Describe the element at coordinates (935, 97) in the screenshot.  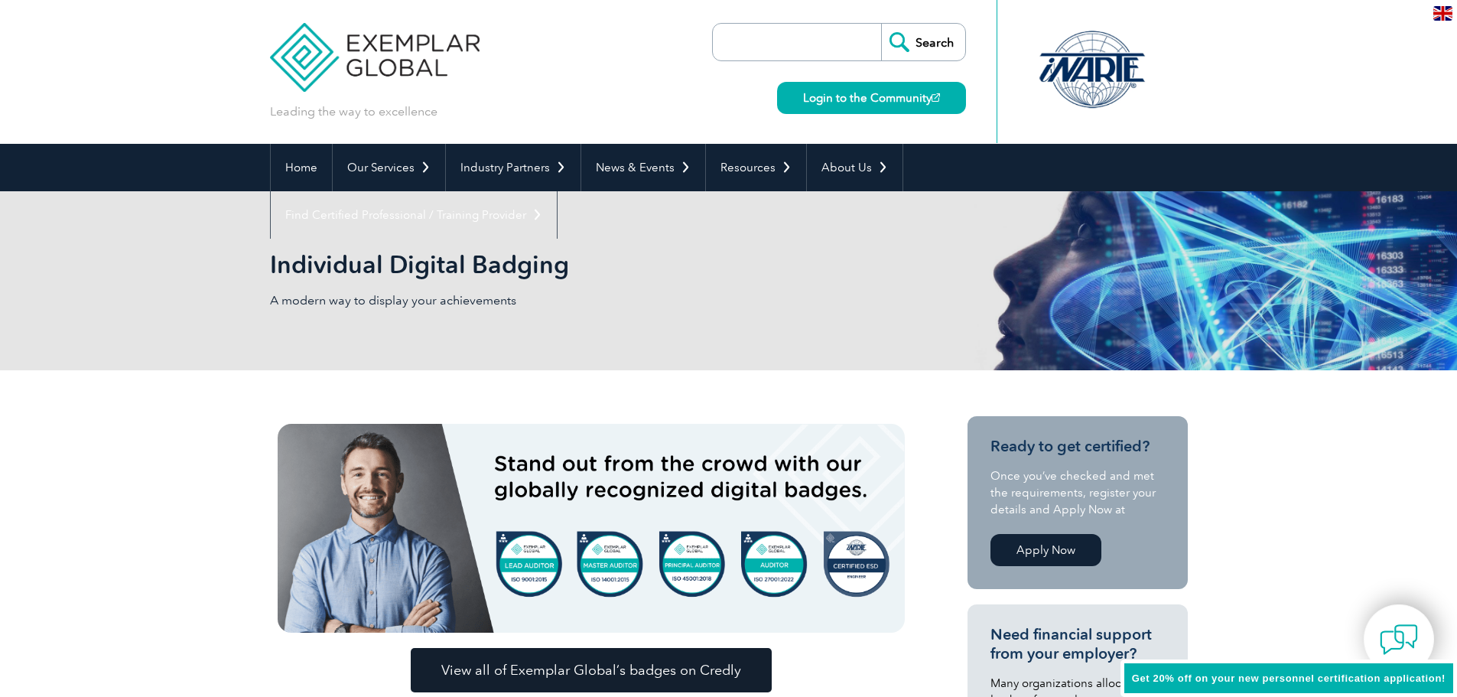
I see `img: open_square.png` at that location.